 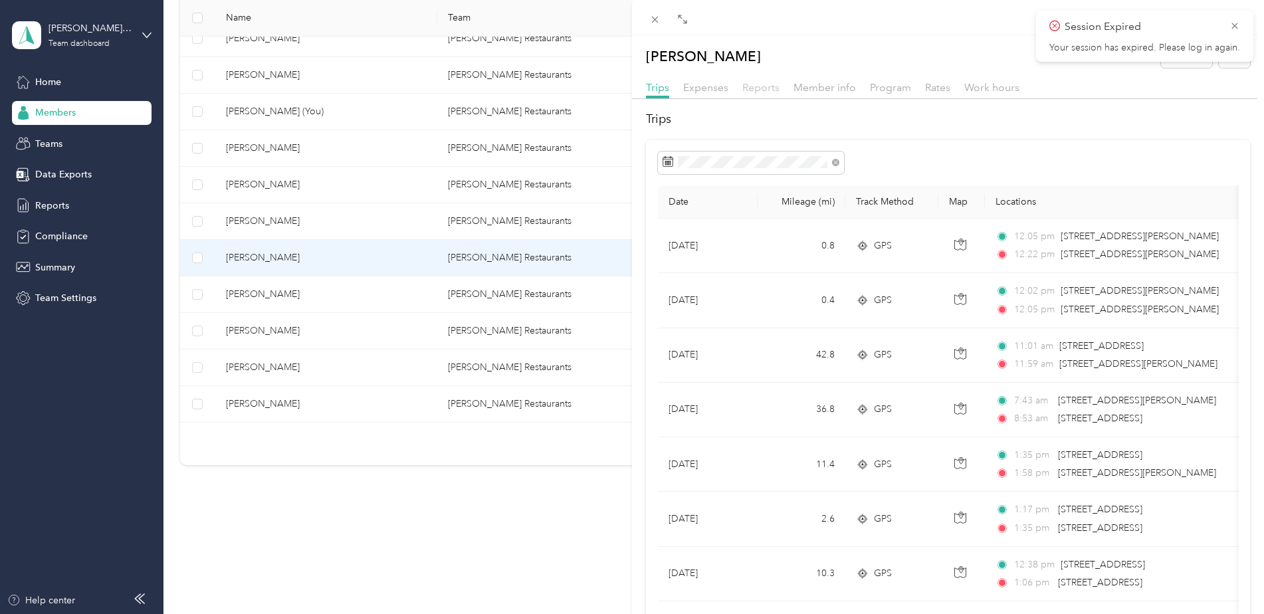 What do you see at coordinates (1033, 583) in the screenshot?
I see `span: 1:06 pm` at bounding box center [1033, 583].